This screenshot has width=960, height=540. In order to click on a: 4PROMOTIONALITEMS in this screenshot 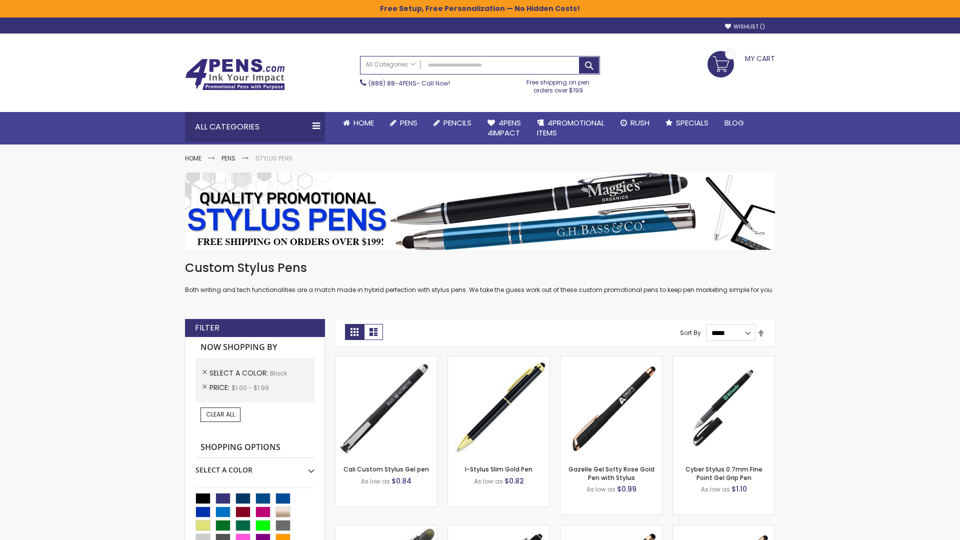, I will do `click(570, 128)`.